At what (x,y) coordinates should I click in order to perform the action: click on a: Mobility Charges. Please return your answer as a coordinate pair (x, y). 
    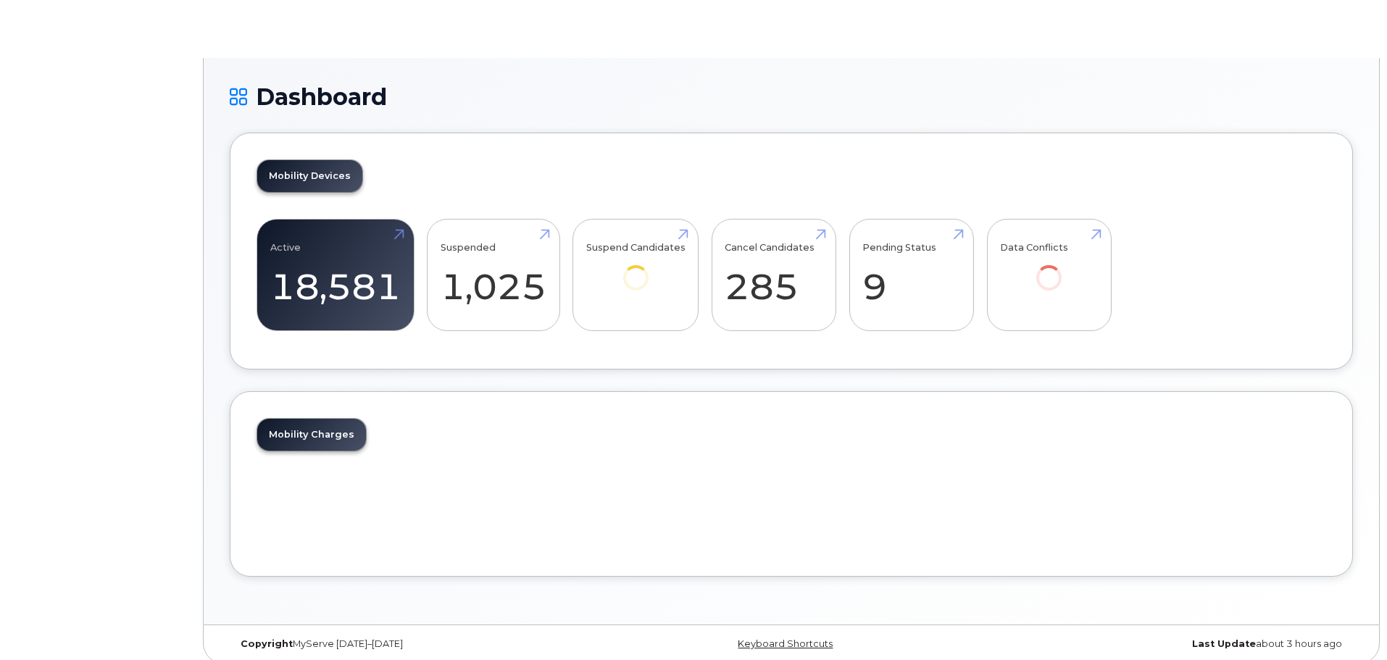
    Looking at the image, I should click on (312, 435).